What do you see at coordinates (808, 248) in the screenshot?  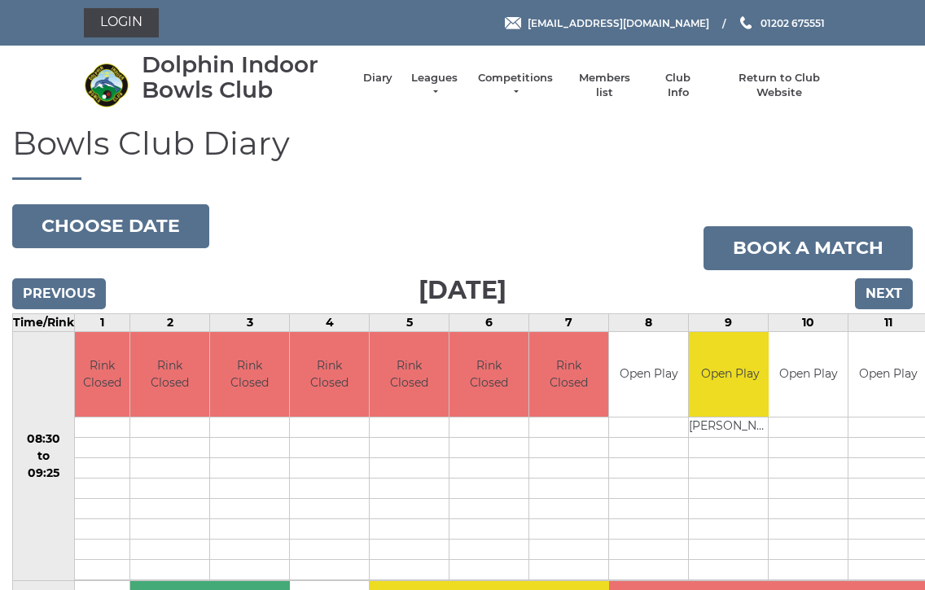 I see `a: Book a match` at bounding box center [808, 248].